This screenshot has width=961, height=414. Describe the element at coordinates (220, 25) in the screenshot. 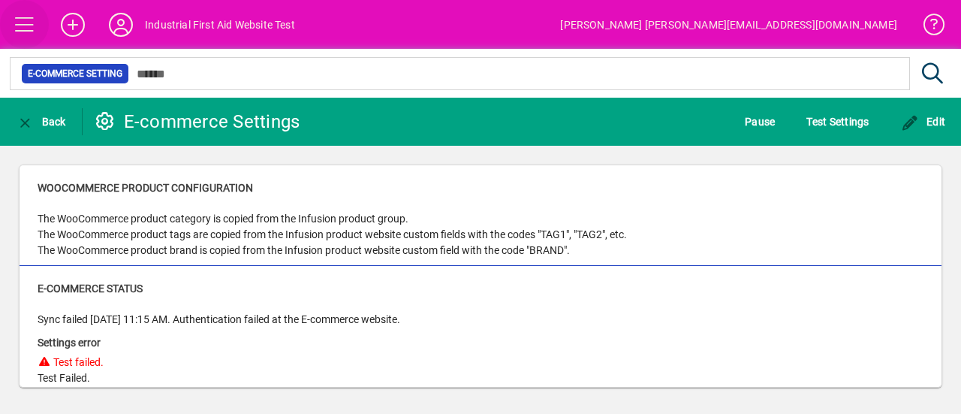

I see `div: Industrial First Aid Website Test` at that location.